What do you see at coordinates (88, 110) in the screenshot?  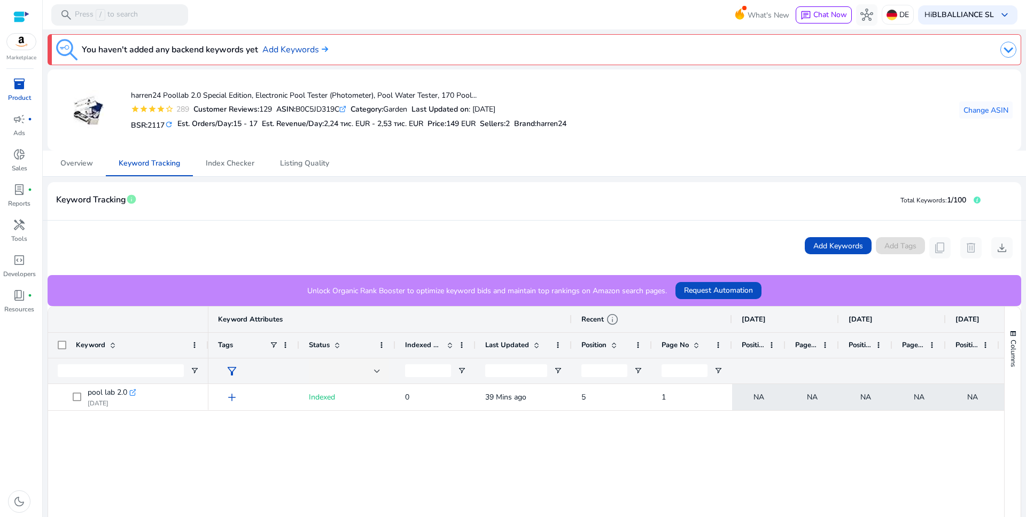 I see `img: 414OAY+1fAL._SX38_SY50_CR,0,0,38,50_.jpg` at bounding box center [88, 110].